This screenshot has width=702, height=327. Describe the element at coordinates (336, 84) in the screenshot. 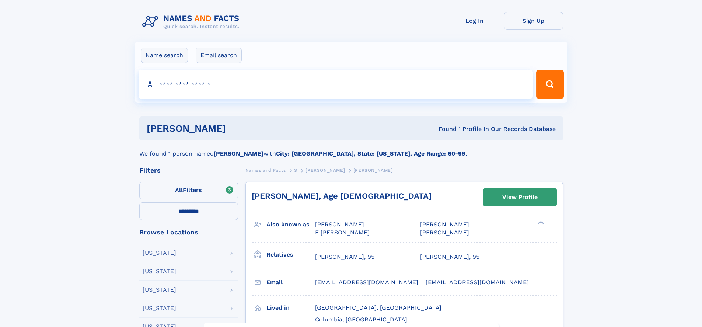

I see `input: search input` at that location.